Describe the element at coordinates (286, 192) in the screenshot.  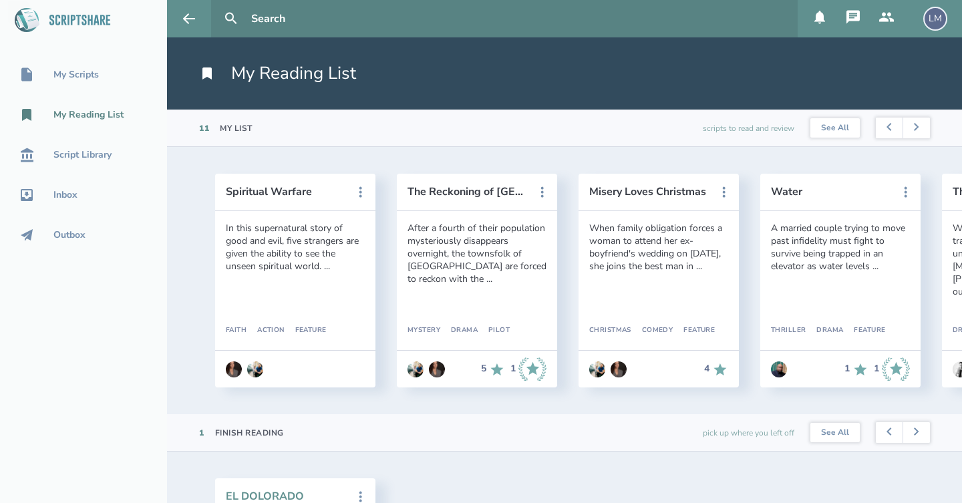
I see `button: Spiritual Warfare` at that location.